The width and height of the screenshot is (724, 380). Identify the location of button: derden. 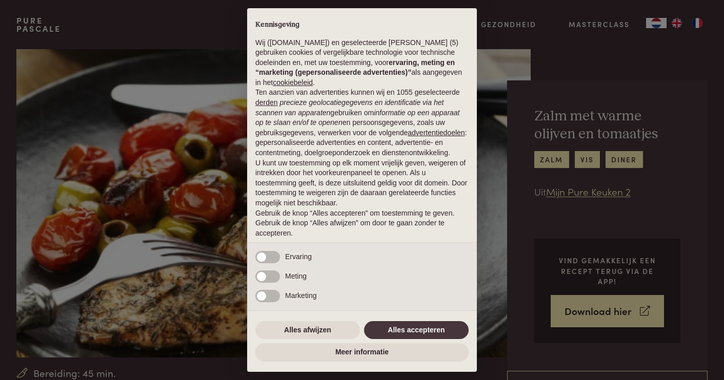
(267, 103).